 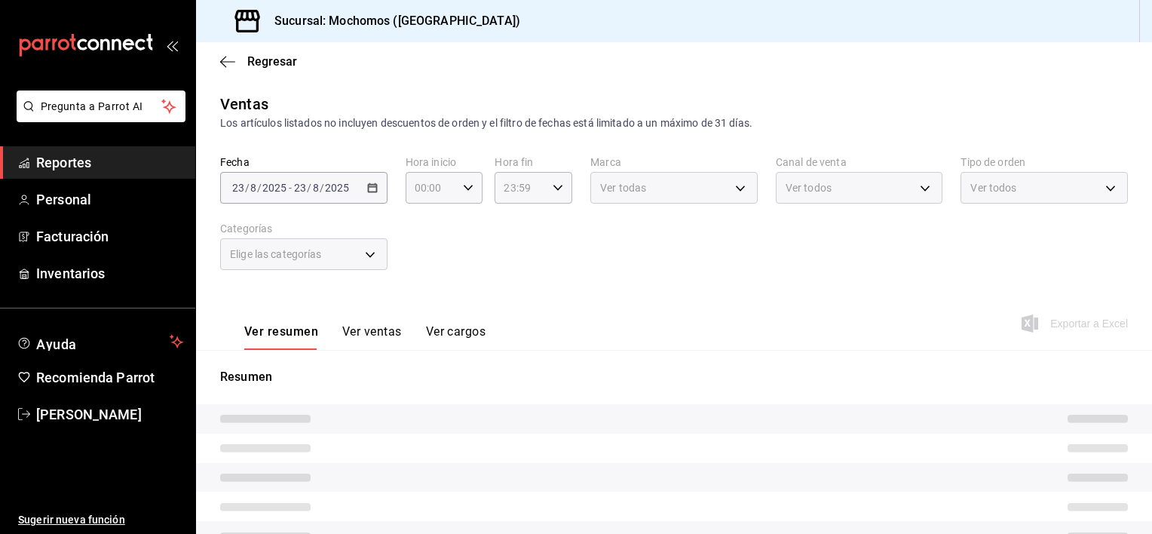 What do you see at coordinates (1044, 162) in the screenshot?
I see `label: Tipo de orden` at bounding box center [1044, 162].